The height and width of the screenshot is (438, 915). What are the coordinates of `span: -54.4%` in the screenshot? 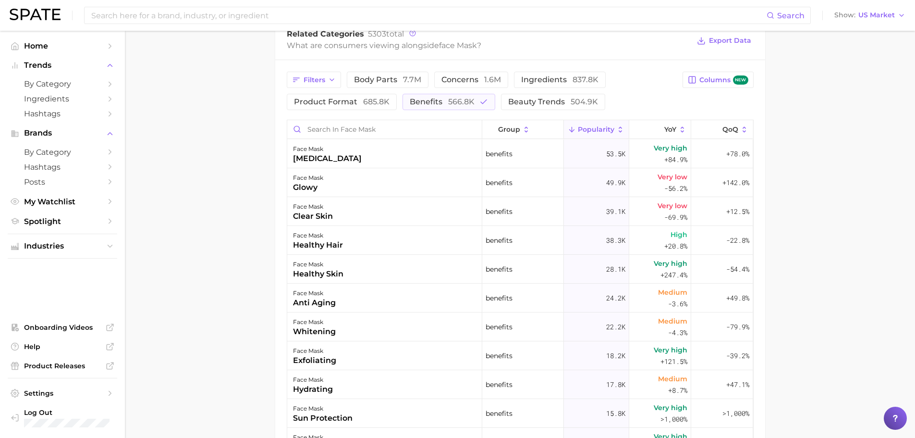 It's located at (738, 269).